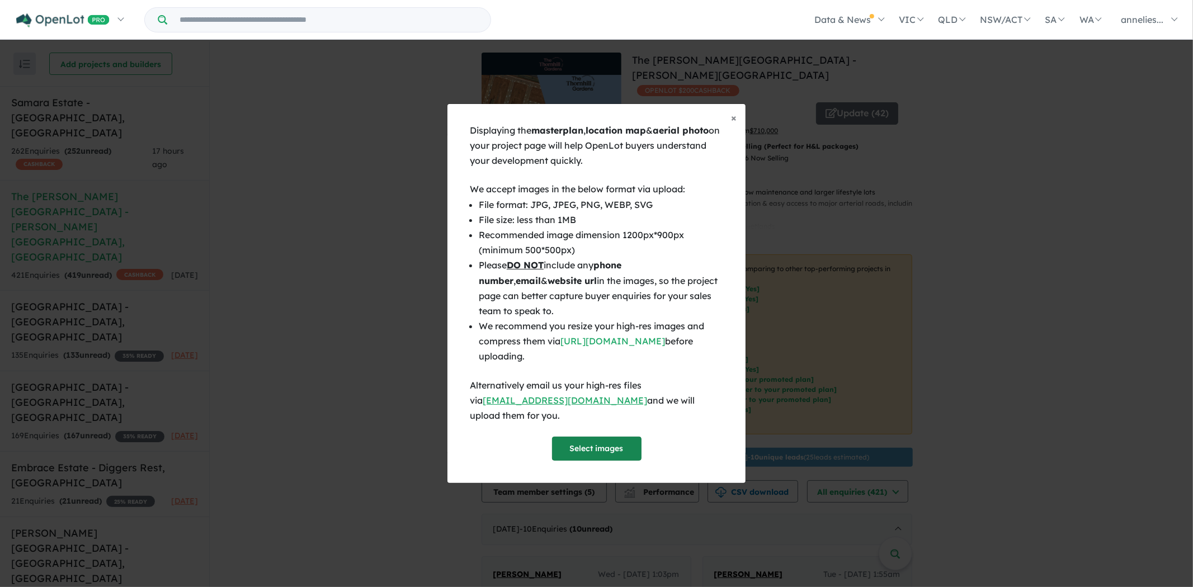 Image resolution: width=1193 pixels, height=587 pixels. Describe the element at coordinates (616, 130) in the screenshot. I see `b: location map` at that location.